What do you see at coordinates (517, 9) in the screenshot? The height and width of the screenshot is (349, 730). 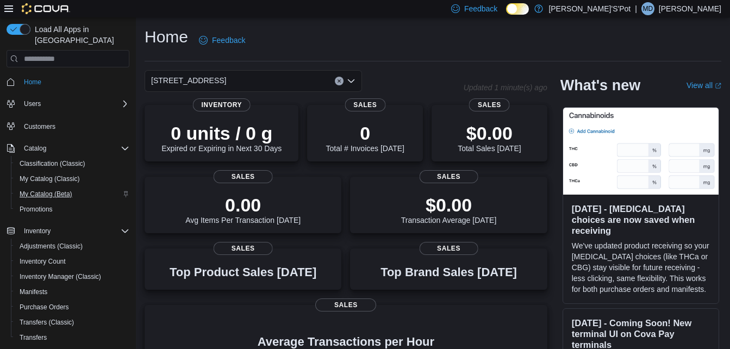 I see `input: Dark Mode` at bounding box center [517, 9].